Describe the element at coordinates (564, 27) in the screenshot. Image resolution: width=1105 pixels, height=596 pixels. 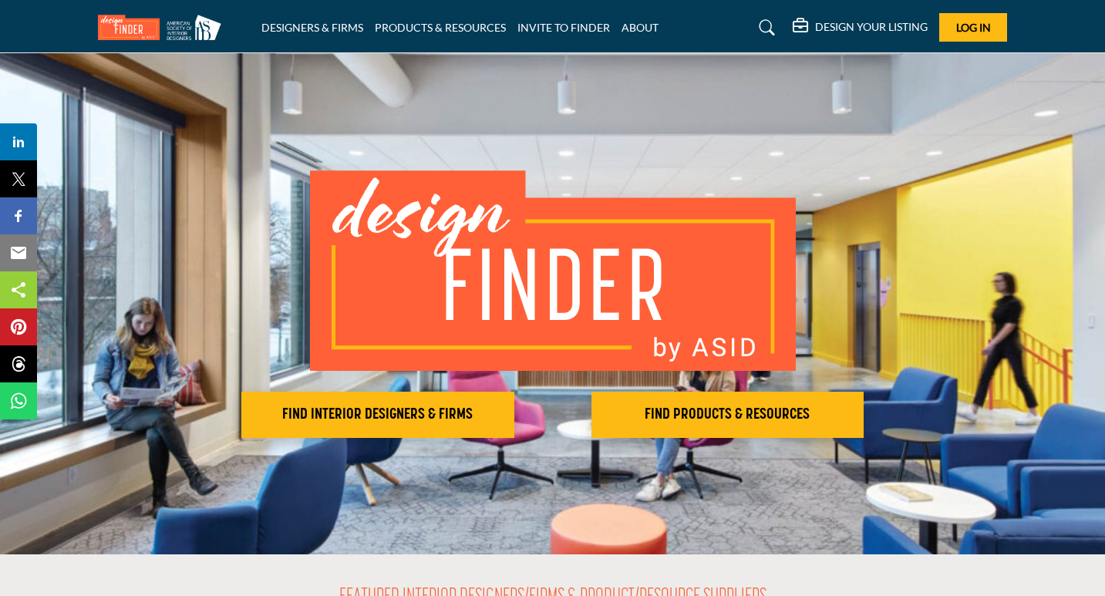
I see `a: INVITE TO FINDER` at that location.